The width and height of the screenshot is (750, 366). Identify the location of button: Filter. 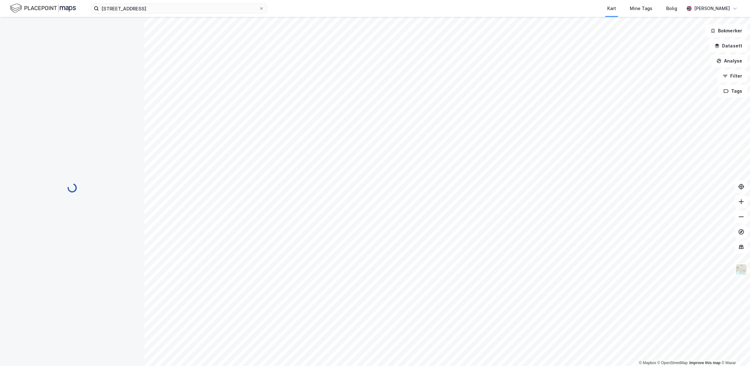
(733, 76).